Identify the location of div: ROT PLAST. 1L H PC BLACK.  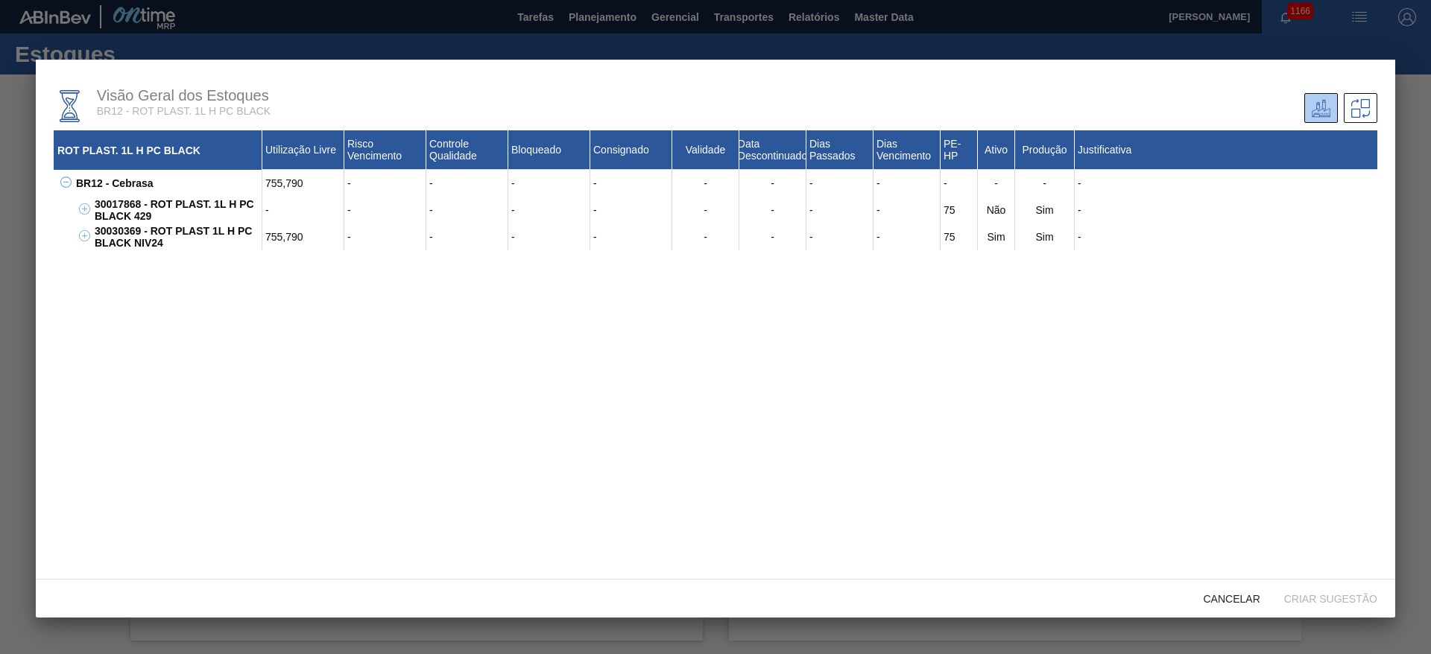
(158, 150).